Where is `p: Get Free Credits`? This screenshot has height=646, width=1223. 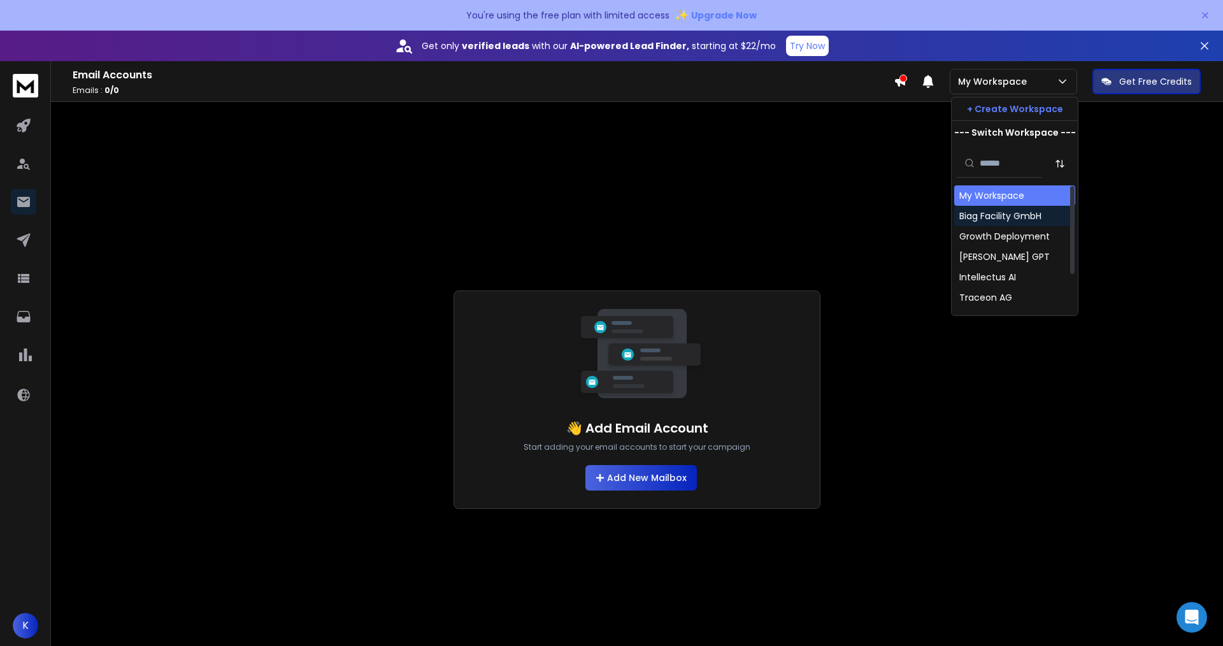 p: Get Free Credits is located at coordinates (1155, 82).